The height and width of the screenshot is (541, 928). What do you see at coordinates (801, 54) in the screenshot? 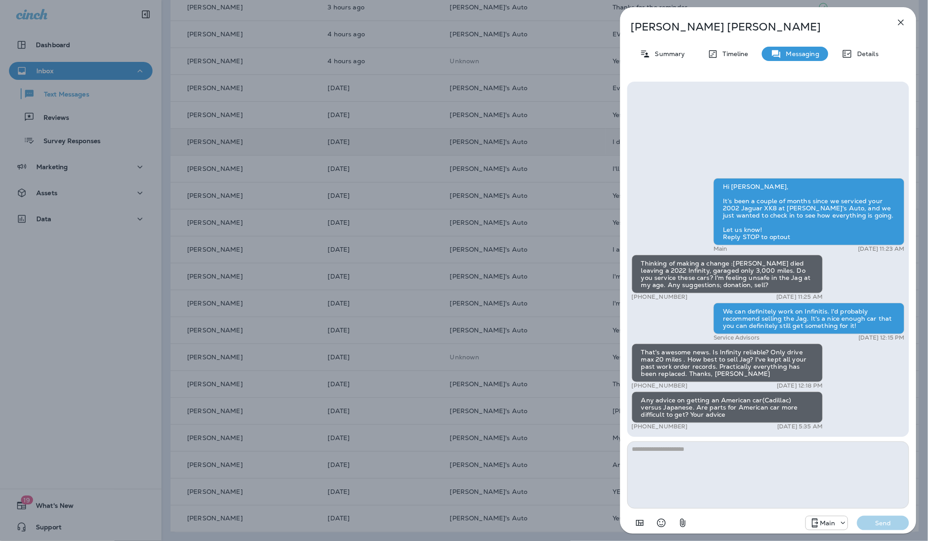
I see `p: Messaging` at bounding box center [801, 54].